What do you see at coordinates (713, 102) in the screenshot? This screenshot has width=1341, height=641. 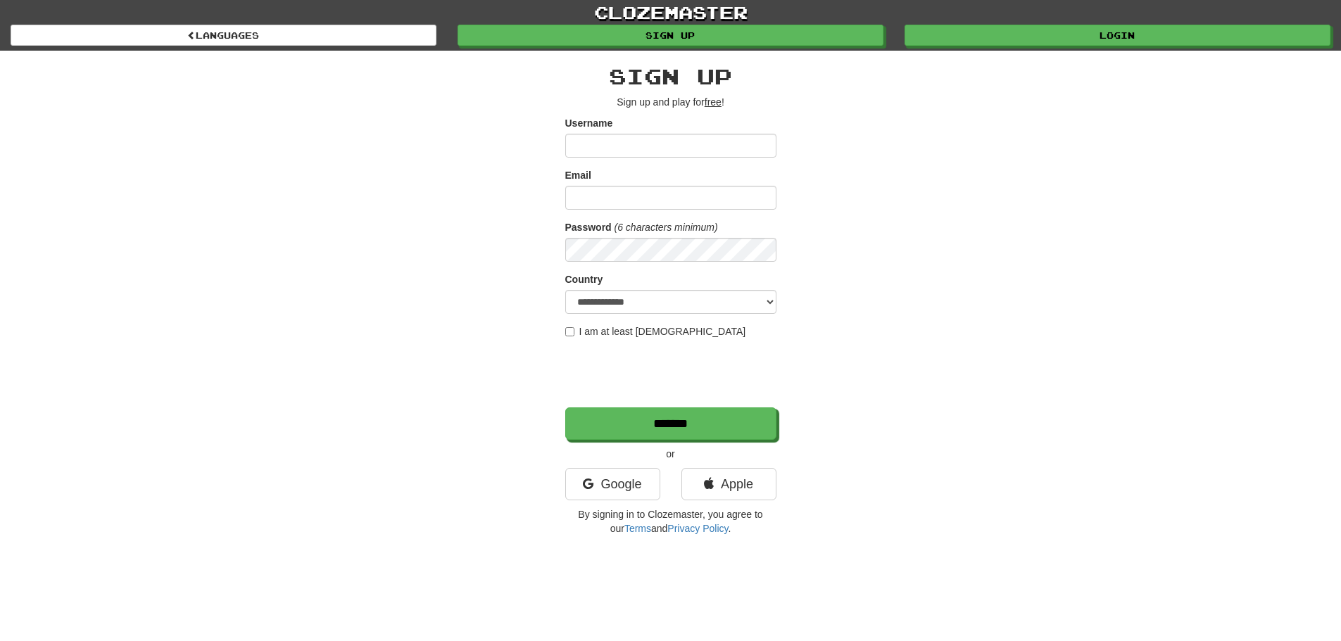 I see `u: free` at bounding box center [713, 102].